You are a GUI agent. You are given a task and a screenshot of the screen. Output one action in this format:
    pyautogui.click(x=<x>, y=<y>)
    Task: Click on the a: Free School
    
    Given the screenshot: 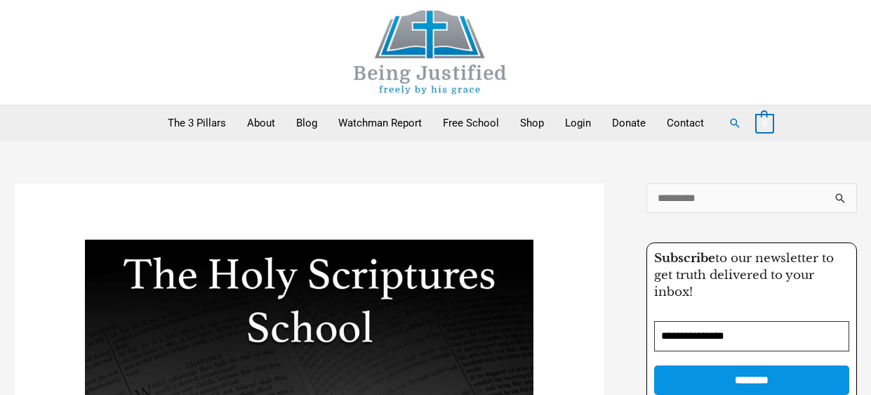 What is the action you would take?
    pyautogui.click(x=471, y=123)
    